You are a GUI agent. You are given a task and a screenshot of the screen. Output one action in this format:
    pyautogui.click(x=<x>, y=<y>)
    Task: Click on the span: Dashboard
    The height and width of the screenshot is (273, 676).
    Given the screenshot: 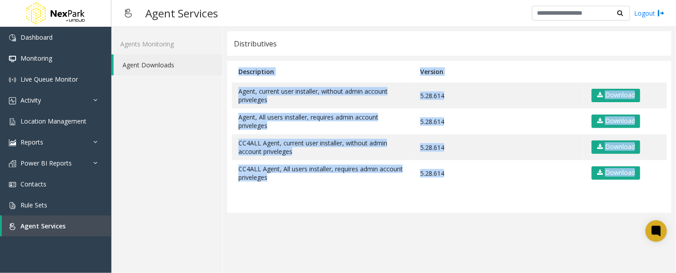 What is the action you would take?
    pyautogui.click(x=37, y=37)
    